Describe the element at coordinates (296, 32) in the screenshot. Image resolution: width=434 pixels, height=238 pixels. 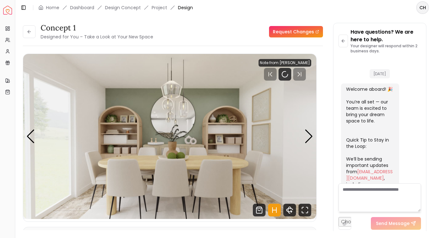
I see `a: Request Changes` at that location.